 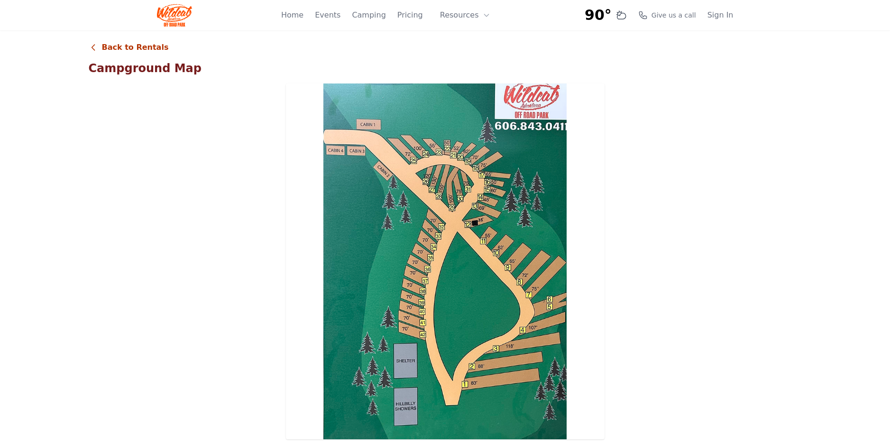 What do you see at coordinates (328, 15) in the screenshot?
I see `a: Events` at bounding box center [328, 15].